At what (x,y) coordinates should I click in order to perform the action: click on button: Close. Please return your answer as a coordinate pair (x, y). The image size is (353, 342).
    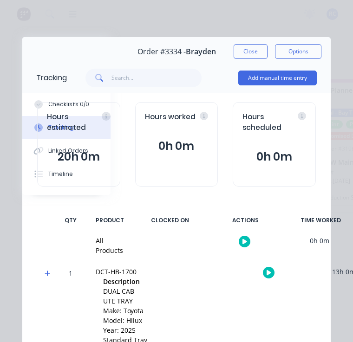
    Looking at the image, I should click on (250, 52).